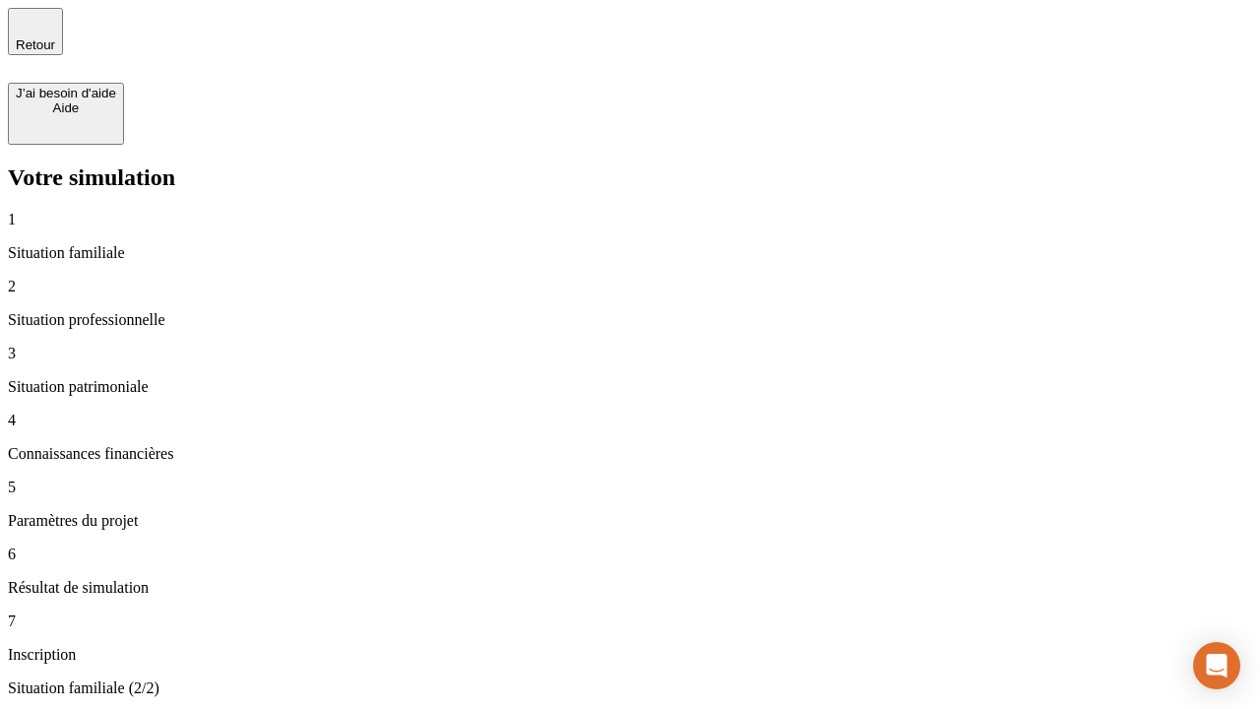 Image resolution: width=1260 pixels, height=709 pixels. I want to click on p: Paramètres du projet, so click(630, 521).